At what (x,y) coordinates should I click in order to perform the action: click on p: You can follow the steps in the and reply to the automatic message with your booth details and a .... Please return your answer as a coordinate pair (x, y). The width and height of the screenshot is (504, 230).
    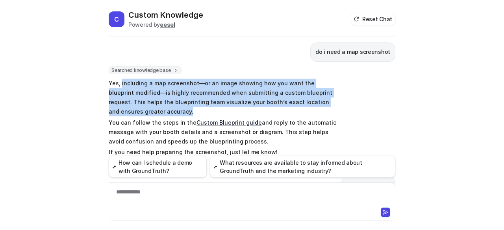
    Looking at the image, I should click on (224, 132).